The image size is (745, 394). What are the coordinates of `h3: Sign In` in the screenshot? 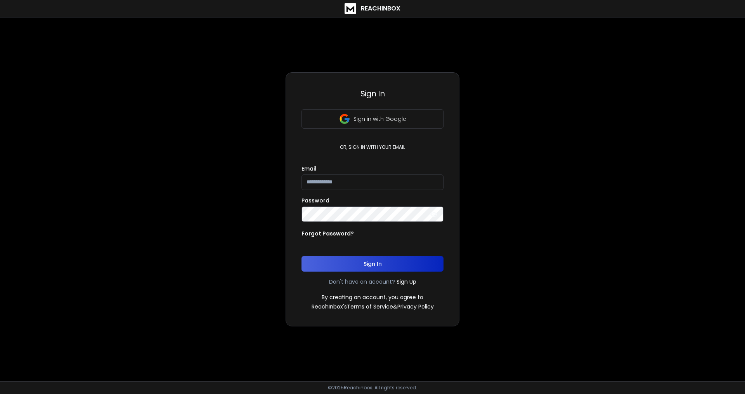 It's located at (373, 94).